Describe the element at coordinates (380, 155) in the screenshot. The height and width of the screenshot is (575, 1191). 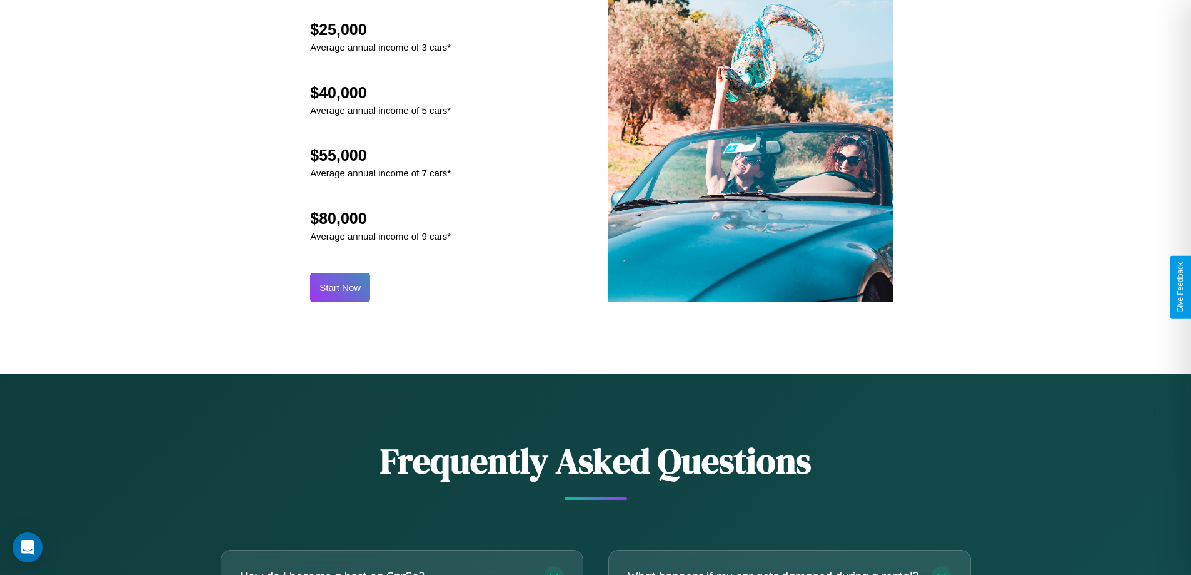
I see `h2: $55,000` at that location.